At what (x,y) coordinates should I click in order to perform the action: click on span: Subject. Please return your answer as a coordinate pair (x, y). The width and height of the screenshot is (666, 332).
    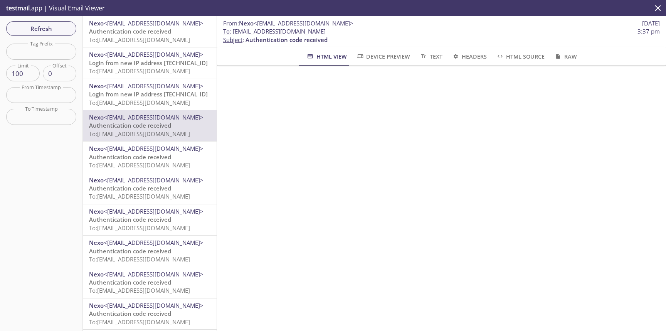
    Looking at the image, I should click on (233, 40).